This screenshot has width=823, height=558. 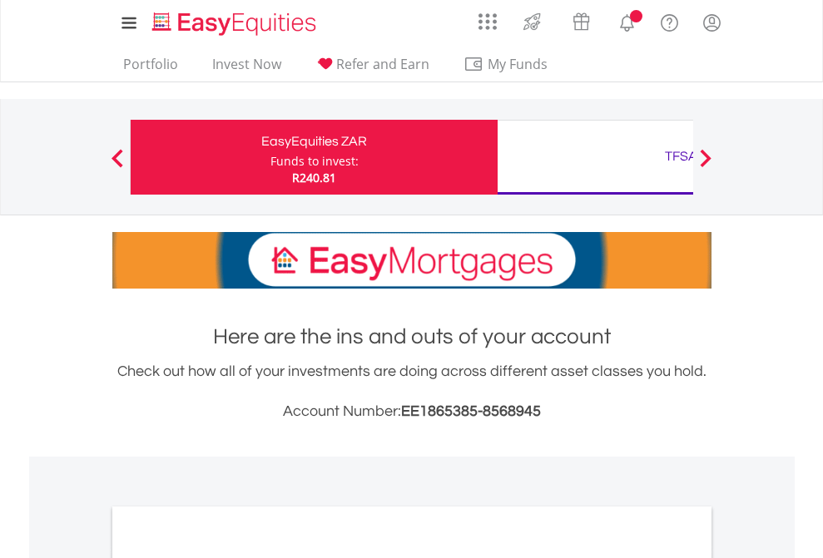 I want to click on a: Home page, so click(x=234, y=21).